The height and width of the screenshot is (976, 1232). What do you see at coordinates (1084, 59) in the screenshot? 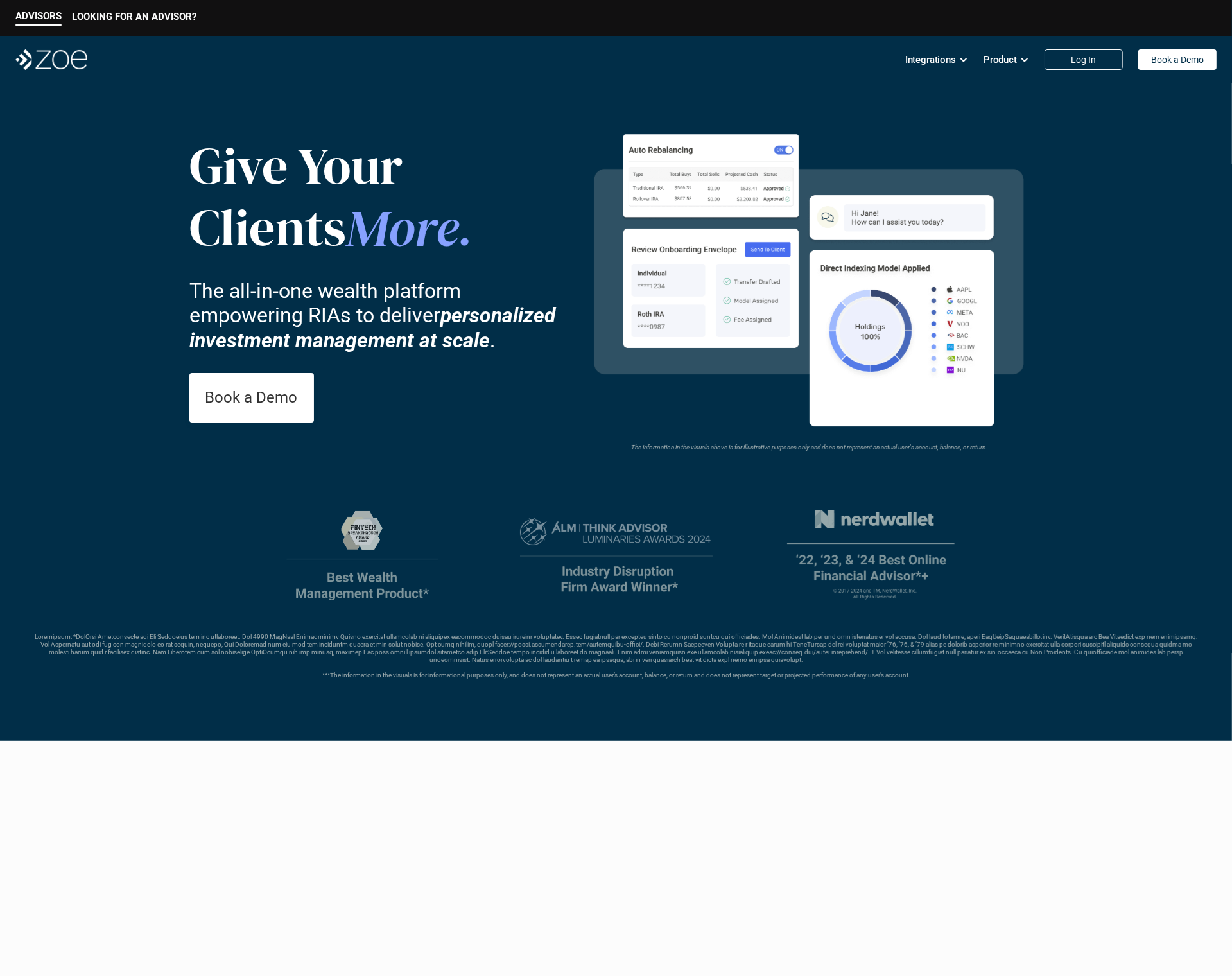
I see `p: Log In` at bounding box center [1084, 59].